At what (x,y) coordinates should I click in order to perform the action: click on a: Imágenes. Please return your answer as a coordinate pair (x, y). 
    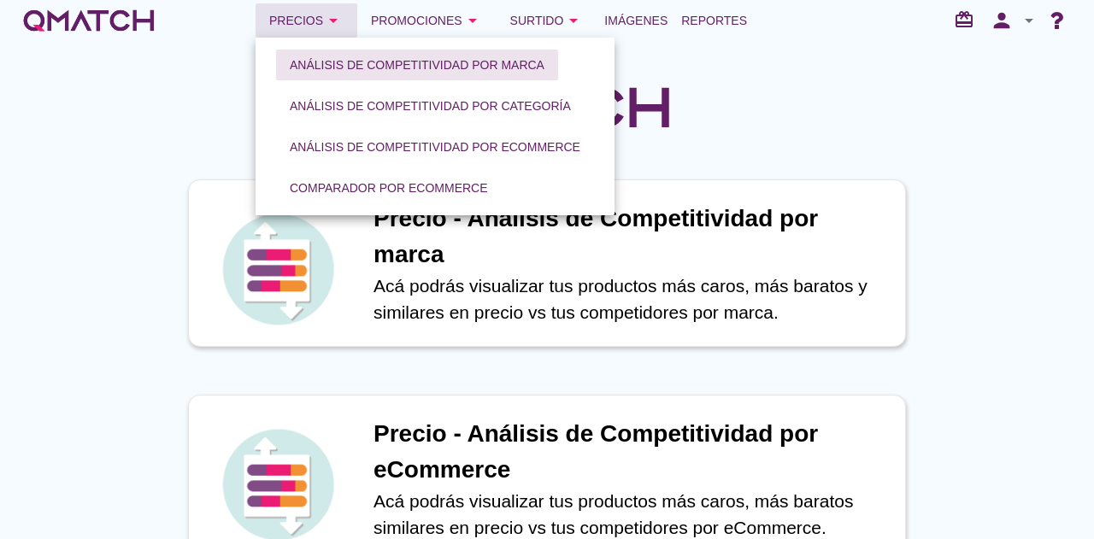
    Looking at the image, I should click on (636, 21).